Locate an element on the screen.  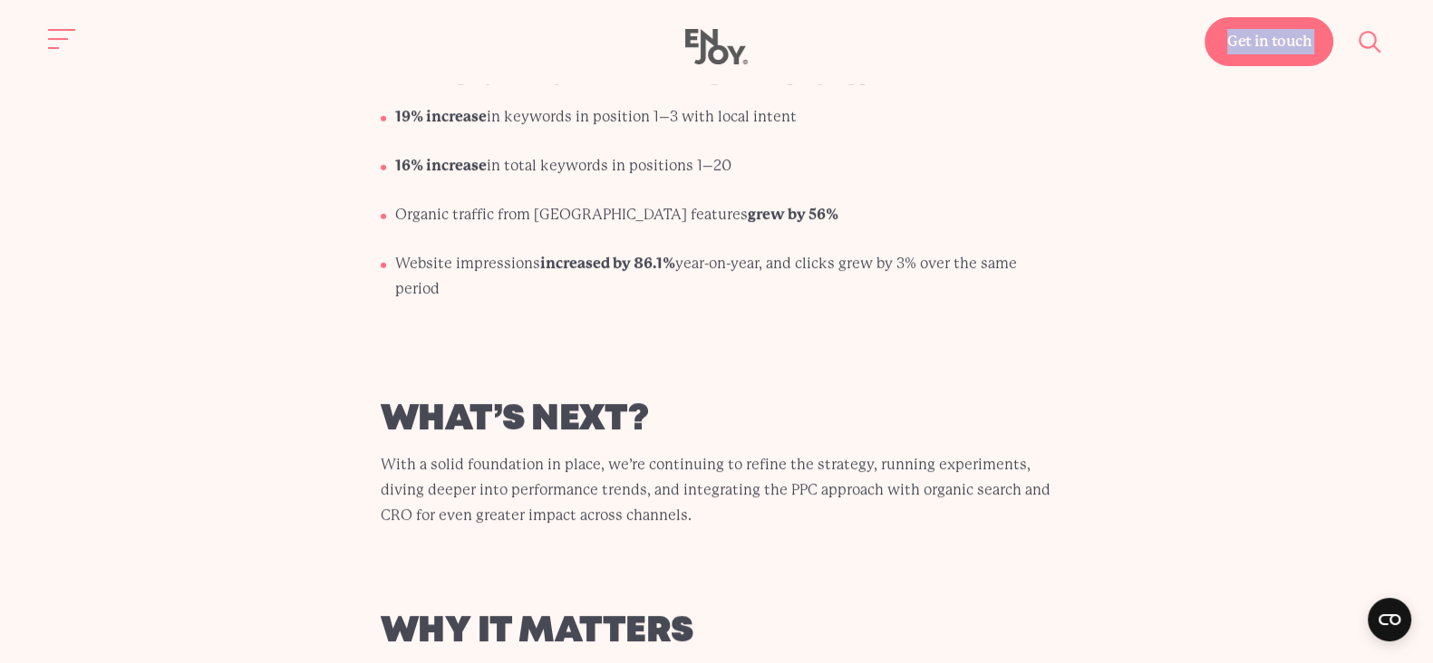
button: Site navigation is located at coordinates (63, 39).